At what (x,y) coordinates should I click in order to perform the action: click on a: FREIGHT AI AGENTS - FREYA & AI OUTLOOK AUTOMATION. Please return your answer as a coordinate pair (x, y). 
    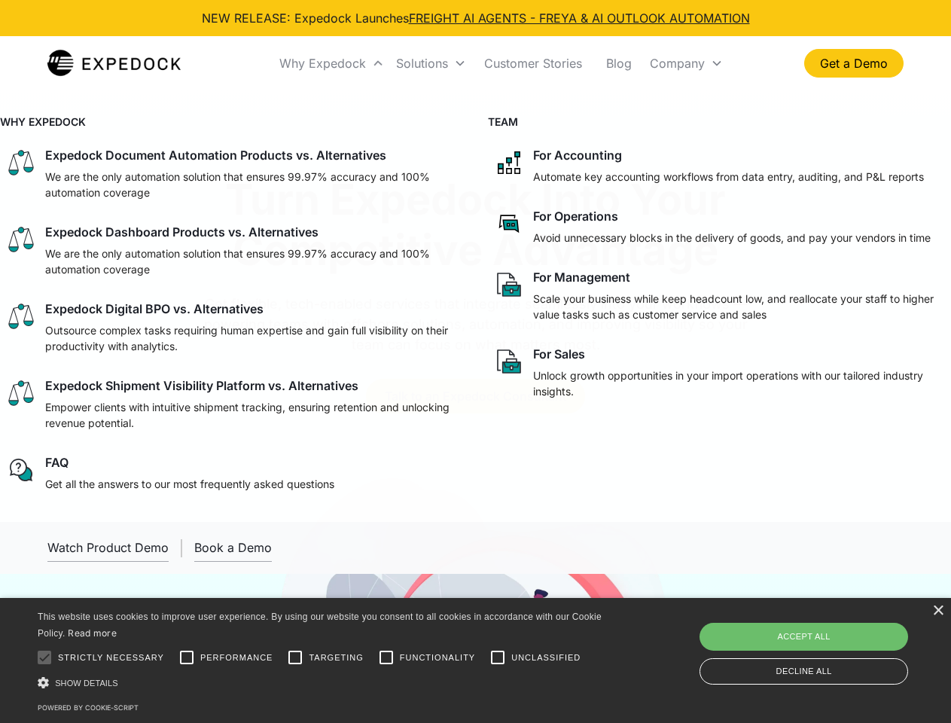
    Looking at the image, I should click on (579, 18).